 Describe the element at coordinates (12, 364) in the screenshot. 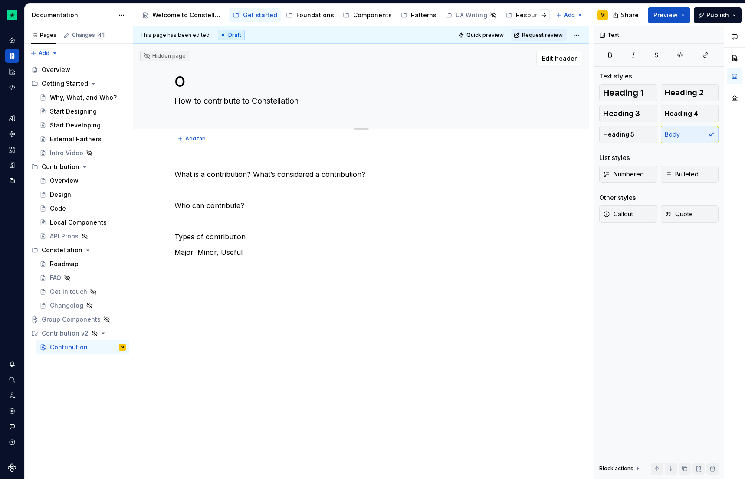

I see `div: Notifications` at that location.